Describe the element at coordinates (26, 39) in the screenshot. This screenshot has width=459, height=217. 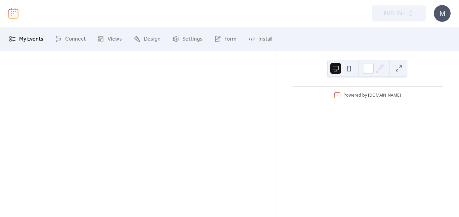
I see `a: My Events` at that location.